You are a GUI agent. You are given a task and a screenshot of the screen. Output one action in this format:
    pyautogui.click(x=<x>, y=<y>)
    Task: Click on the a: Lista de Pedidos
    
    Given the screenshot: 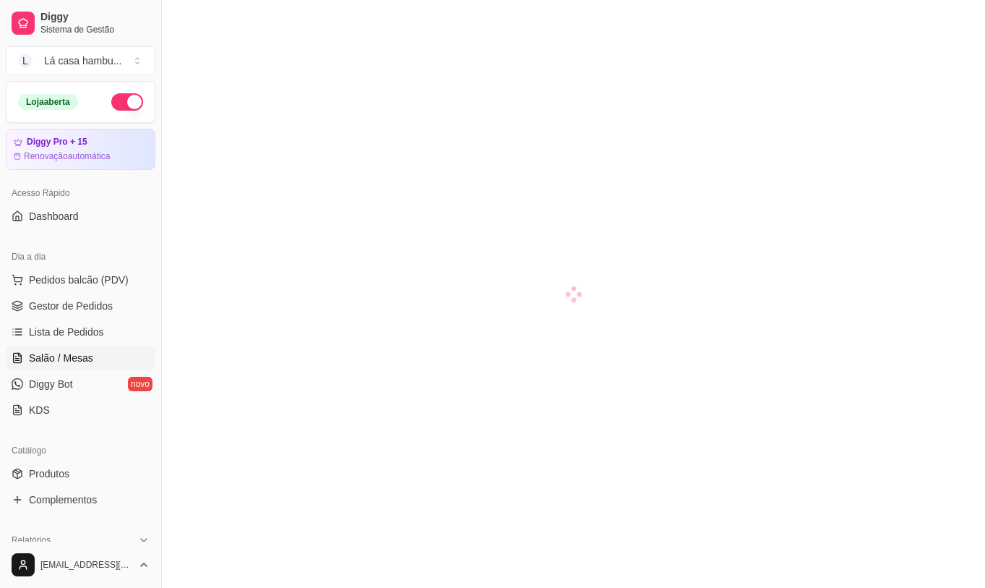 What is the action you would take?
    pyautogui.click(x=80, y=332)
    